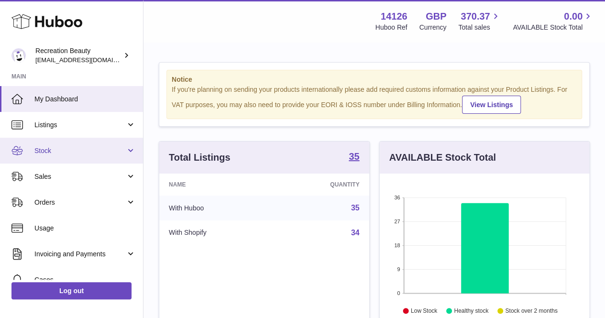 Image resolution: width=605 pixels, height=318 pixels. Describe the element at coordinates (573, 16) in the screenshot. I see `span: 0.00` at that location.